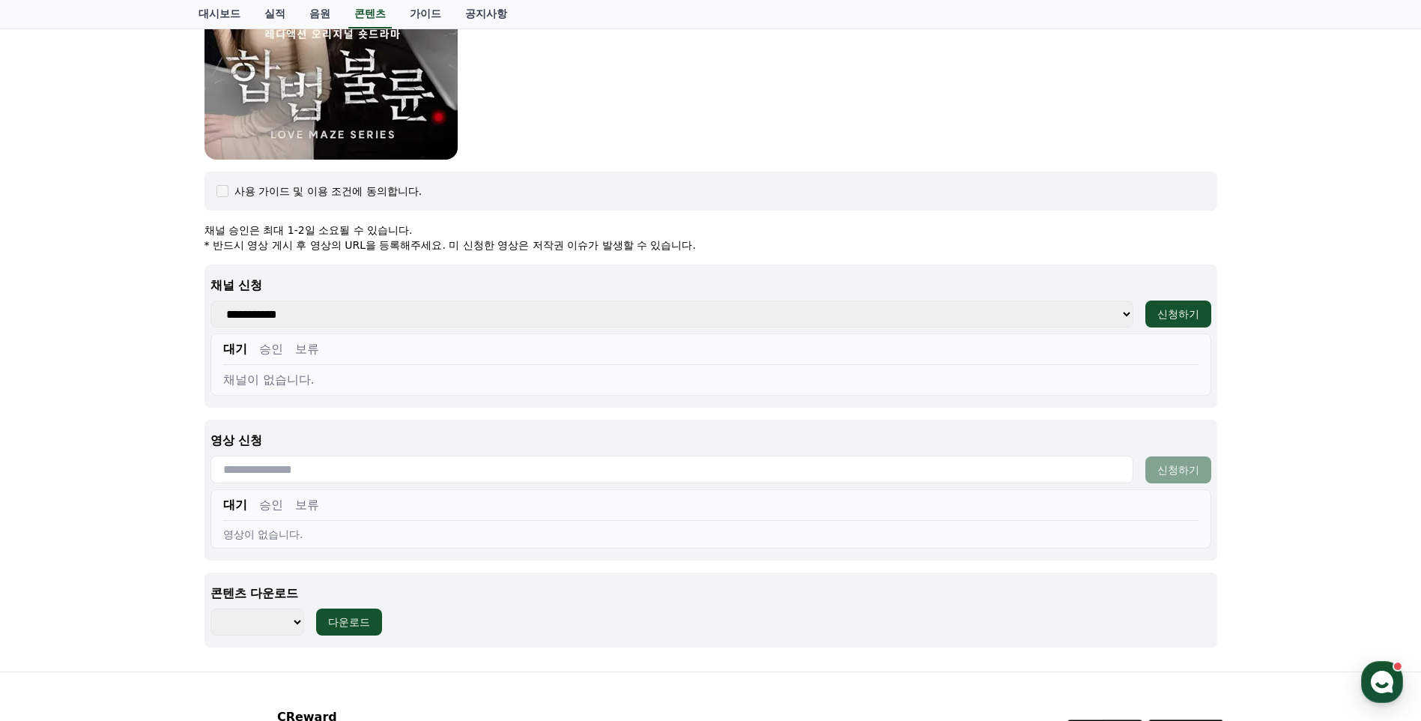 This screenshot has width=1421, height=721. I want to click on p: 채널 승인은 최대 1-2일 소요될 수 있습니다., so click(711, 230).